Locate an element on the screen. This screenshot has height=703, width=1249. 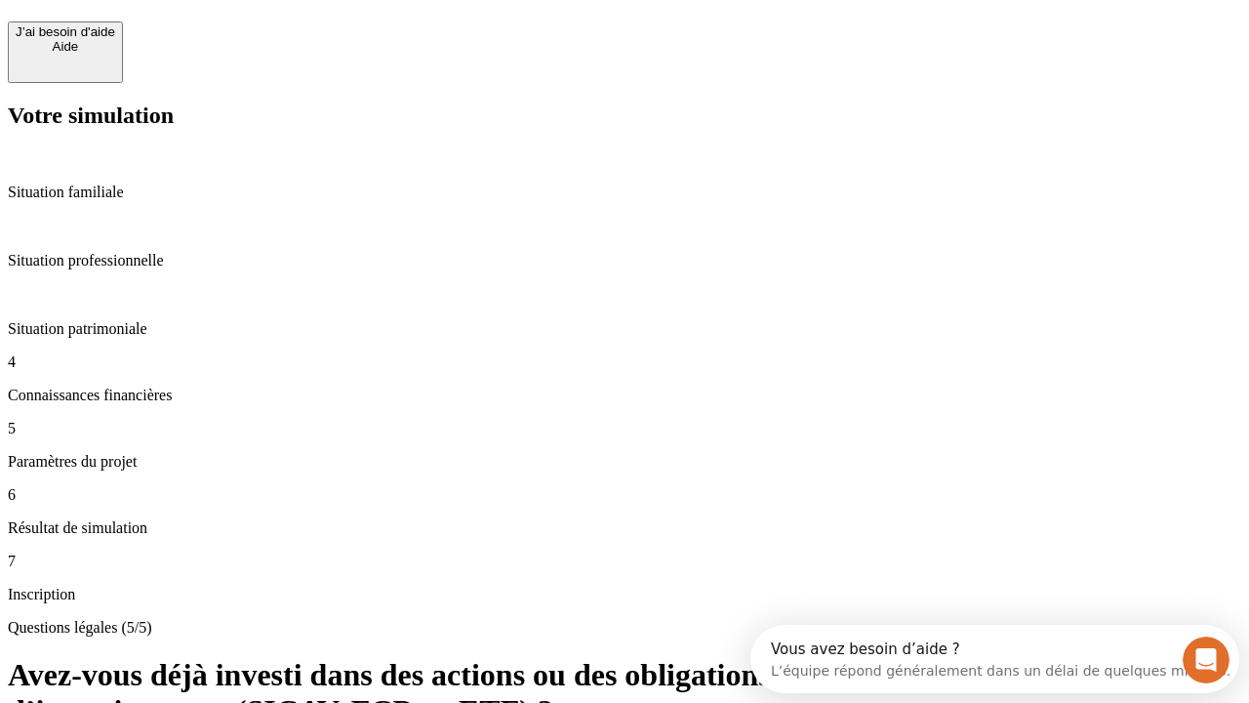
button: J’ai besoin d'aideAide is located at coordinates (65, 52).